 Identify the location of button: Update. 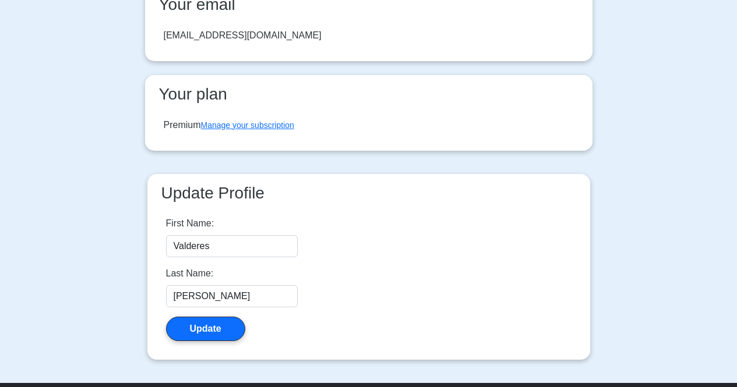
(206, 329).